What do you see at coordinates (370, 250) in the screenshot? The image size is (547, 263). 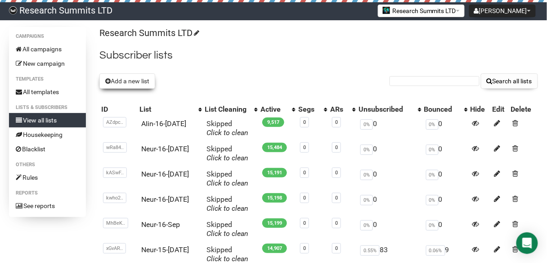 I see `span: 0.55%` at bounding box center [370, 250].